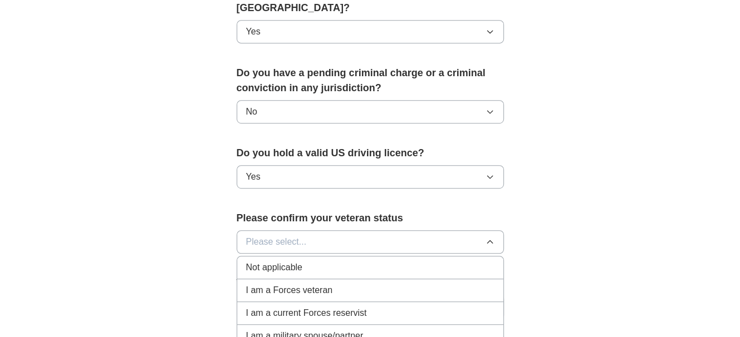  I want to click on label: Please confirm your veteran status, so click(370, 218).